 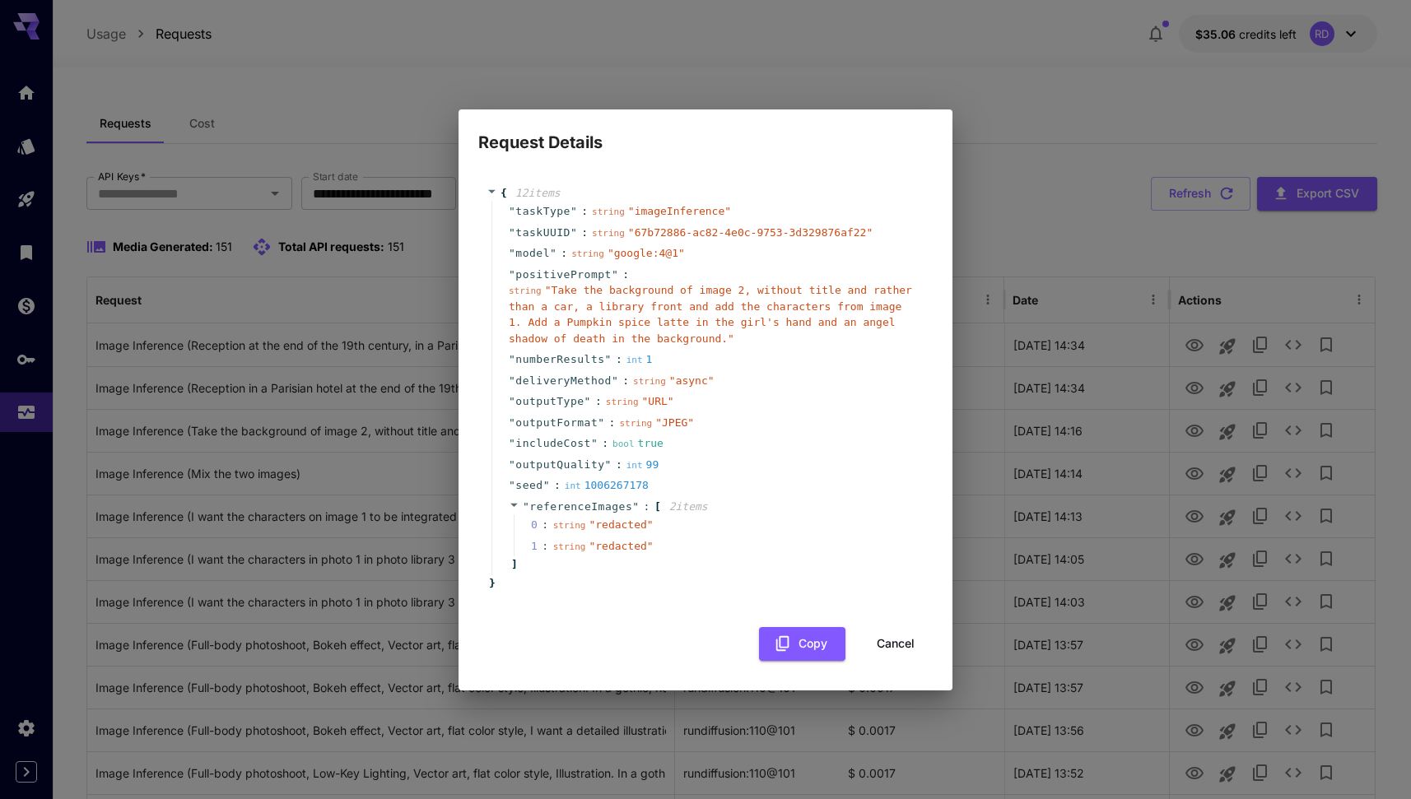 I want to click on button: Cancel, so click(x=895, y=644).